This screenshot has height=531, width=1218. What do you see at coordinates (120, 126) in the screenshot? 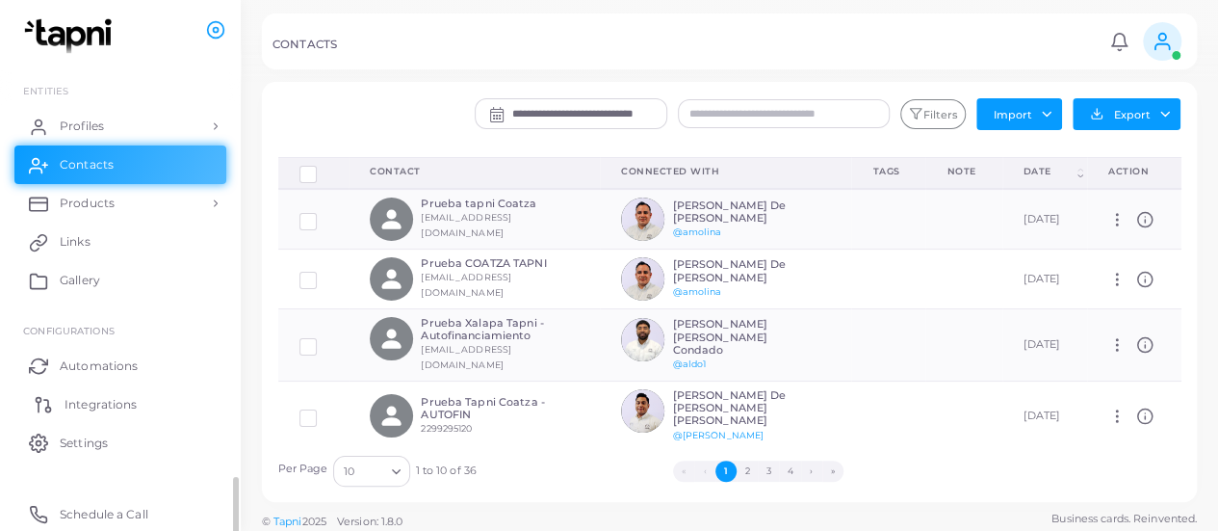
I see `a: Profiles` at bounding box center [120, 126].